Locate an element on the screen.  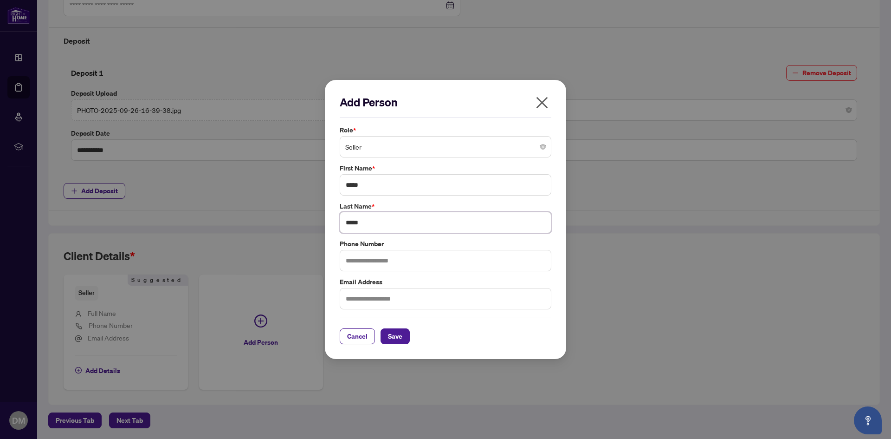
label: Email Address is located at coordinates (446, 282).